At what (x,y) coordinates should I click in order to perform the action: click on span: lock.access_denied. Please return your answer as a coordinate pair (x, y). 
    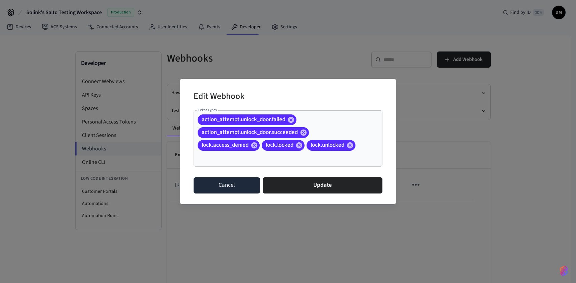
    Looking at the image, I should click on (225, 145).